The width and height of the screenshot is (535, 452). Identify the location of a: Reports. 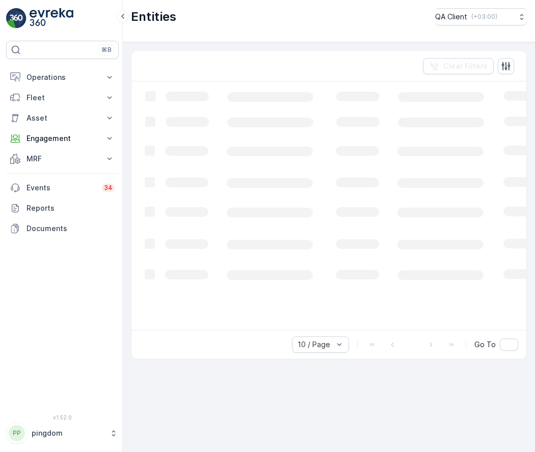
(62, 208).